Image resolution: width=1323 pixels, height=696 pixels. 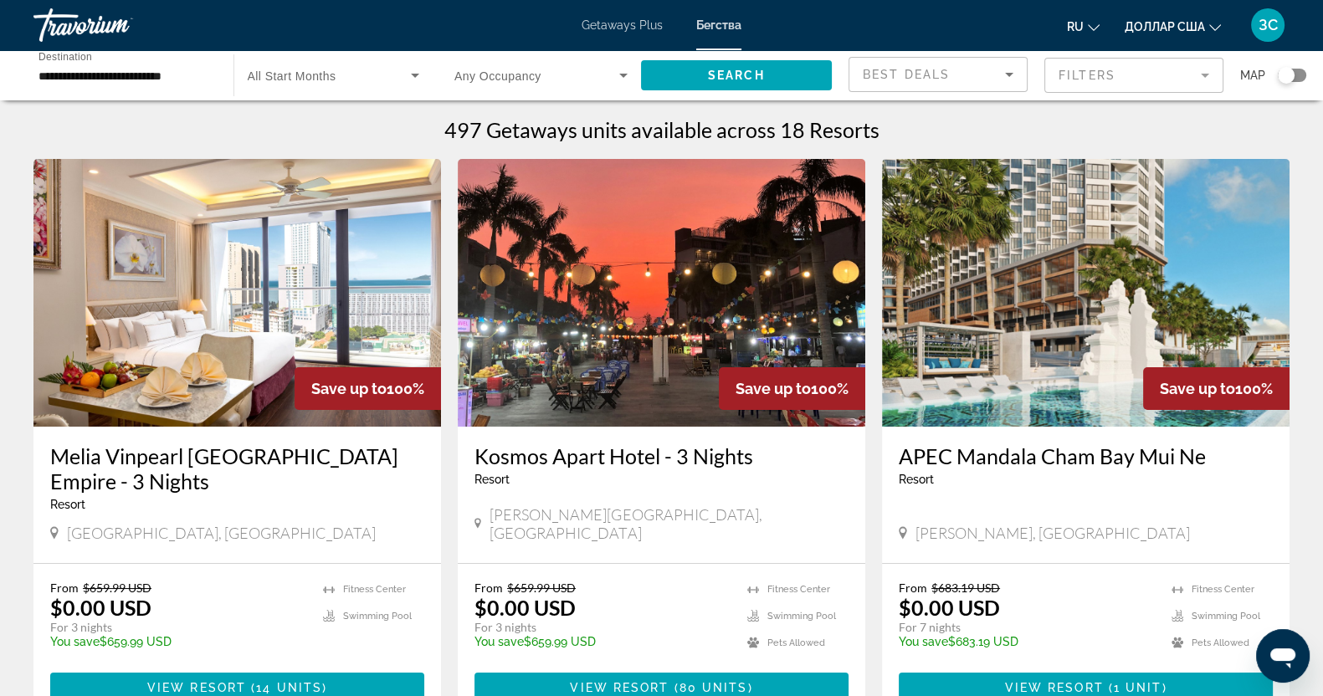 I want to click on img: DY34O01X.jpg, so click(x=1085, y=293).